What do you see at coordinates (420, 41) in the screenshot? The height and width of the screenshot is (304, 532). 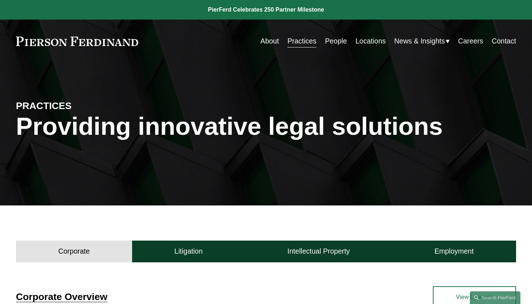 I see `span: News & Insights` at bounding box center [420, 41].